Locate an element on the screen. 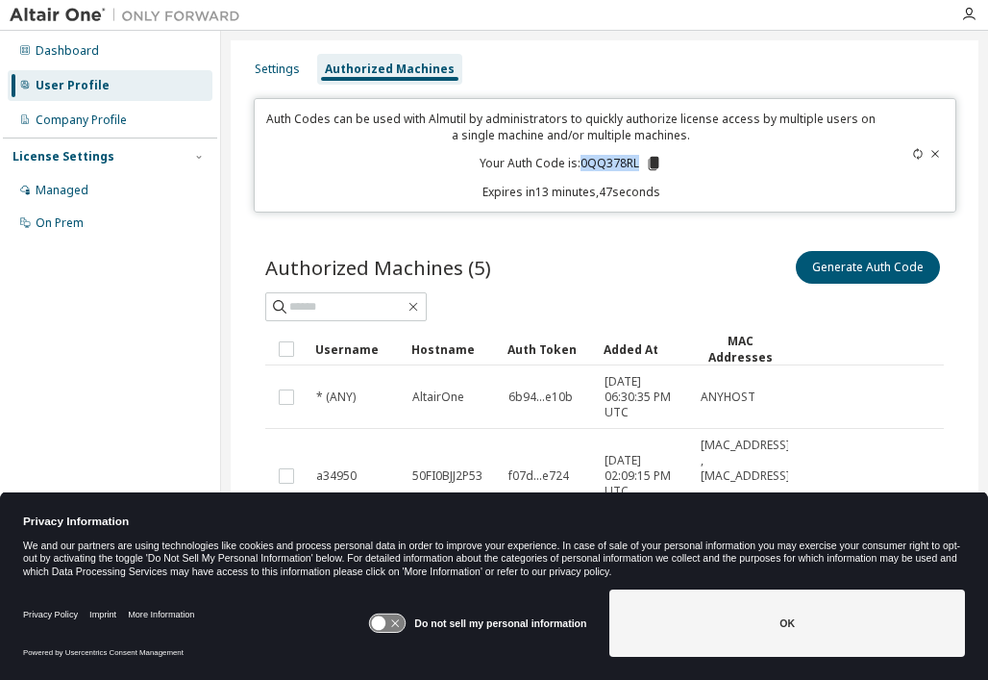 This screenshot has height=680, width=988. span: Authorized Machines (5) is located at coordinates (378, 267).